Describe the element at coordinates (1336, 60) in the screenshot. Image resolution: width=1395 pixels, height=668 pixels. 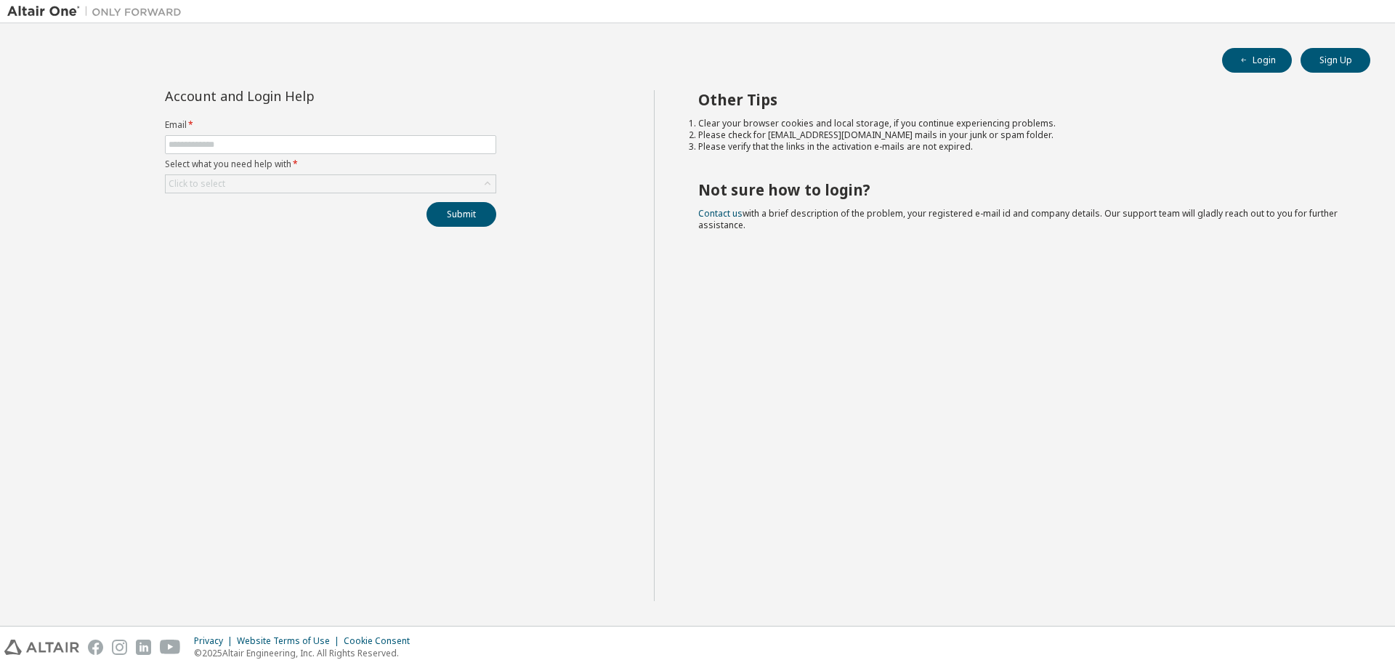
I see `button: Sign Up` at that location.